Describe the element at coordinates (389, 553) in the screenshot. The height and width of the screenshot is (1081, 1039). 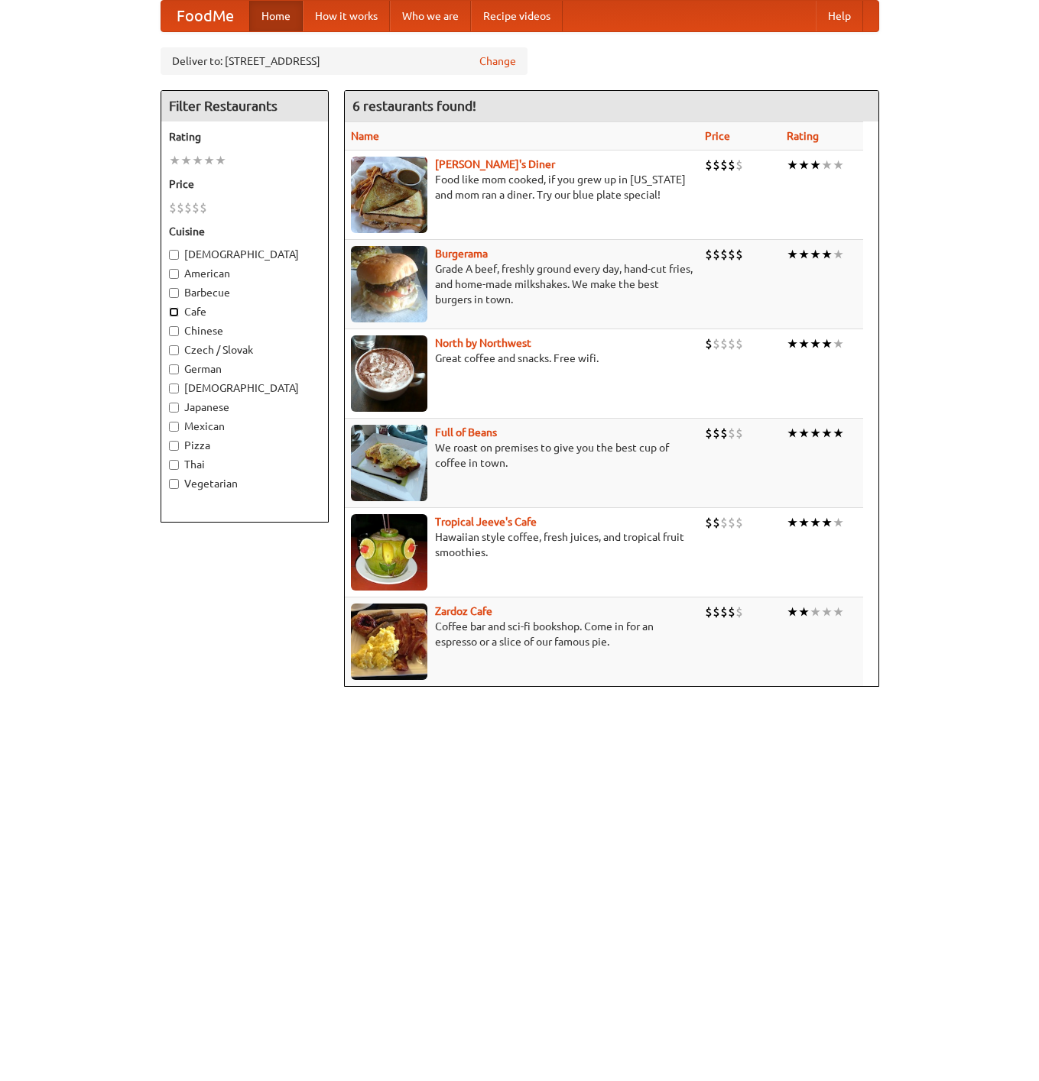
I see `img: jeeves.jpg` at that location.